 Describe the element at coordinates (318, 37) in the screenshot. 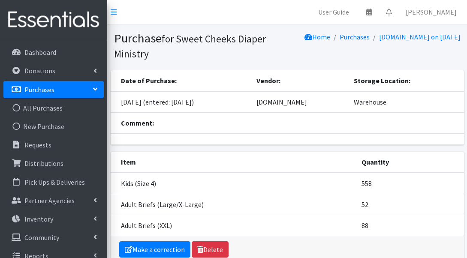

I see `a: Home` at that location.